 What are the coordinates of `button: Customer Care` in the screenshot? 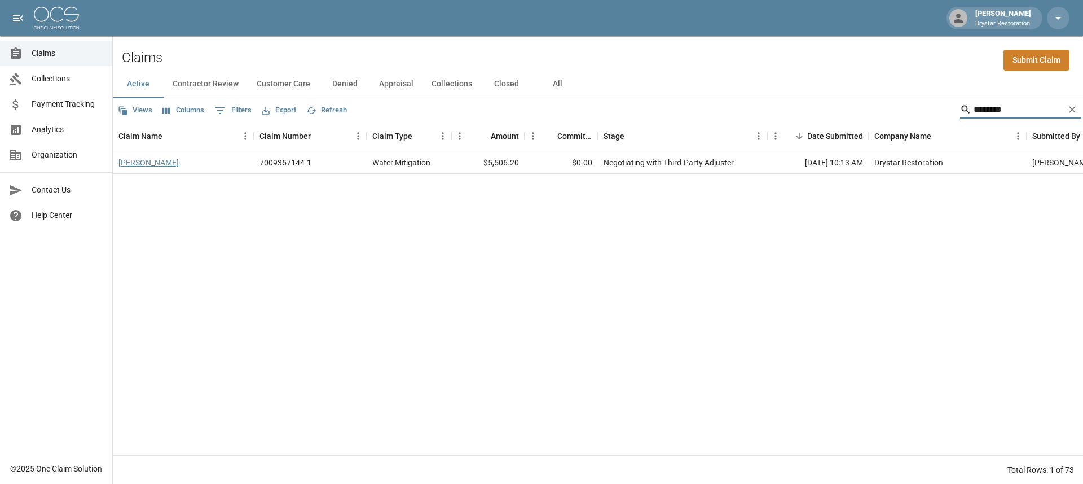 It's located at (283, 84).